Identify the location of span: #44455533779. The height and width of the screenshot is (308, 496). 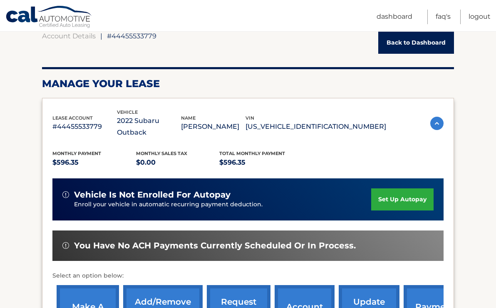
(132, 36).